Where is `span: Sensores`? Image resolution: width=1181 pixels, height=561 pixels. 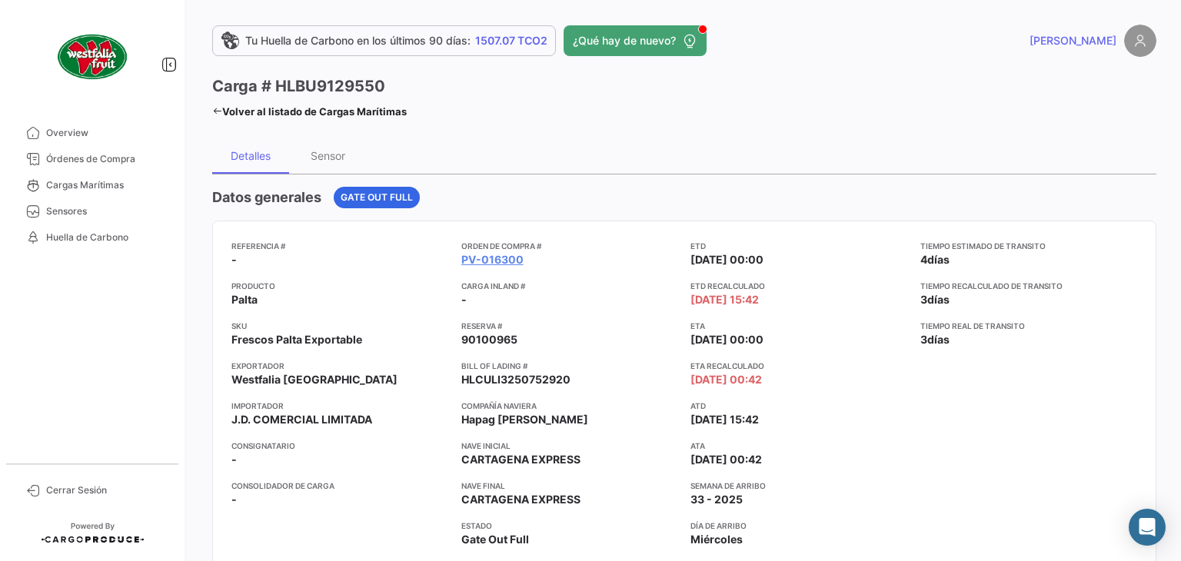
span: Sensores is located at coordinates (106, 211).